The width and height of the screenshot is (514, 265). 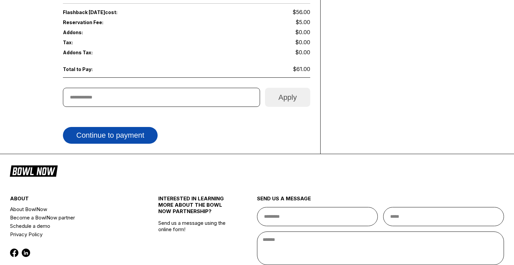 I want to click on div: INTERESTED IN LEARNING MORE ABOUT THE BOWL NOW PARTNERSHIP?, so click(x=195, y=207).